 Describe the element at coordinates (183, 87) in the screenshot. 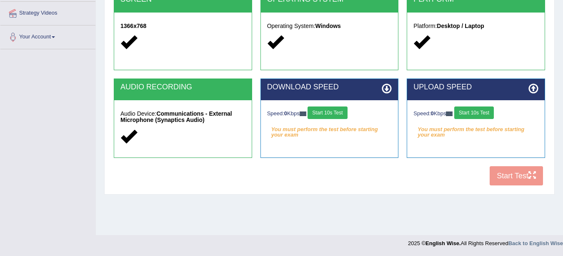

I see `h2: AUDIO RECORDING` at that location.